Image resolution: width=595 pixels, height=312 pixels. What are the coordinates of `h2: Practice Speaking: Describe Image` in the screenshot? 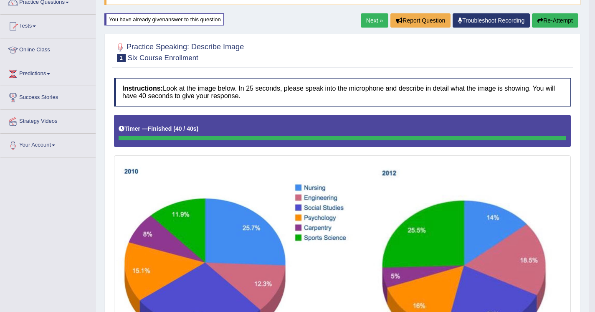 It's located at (179, 51).